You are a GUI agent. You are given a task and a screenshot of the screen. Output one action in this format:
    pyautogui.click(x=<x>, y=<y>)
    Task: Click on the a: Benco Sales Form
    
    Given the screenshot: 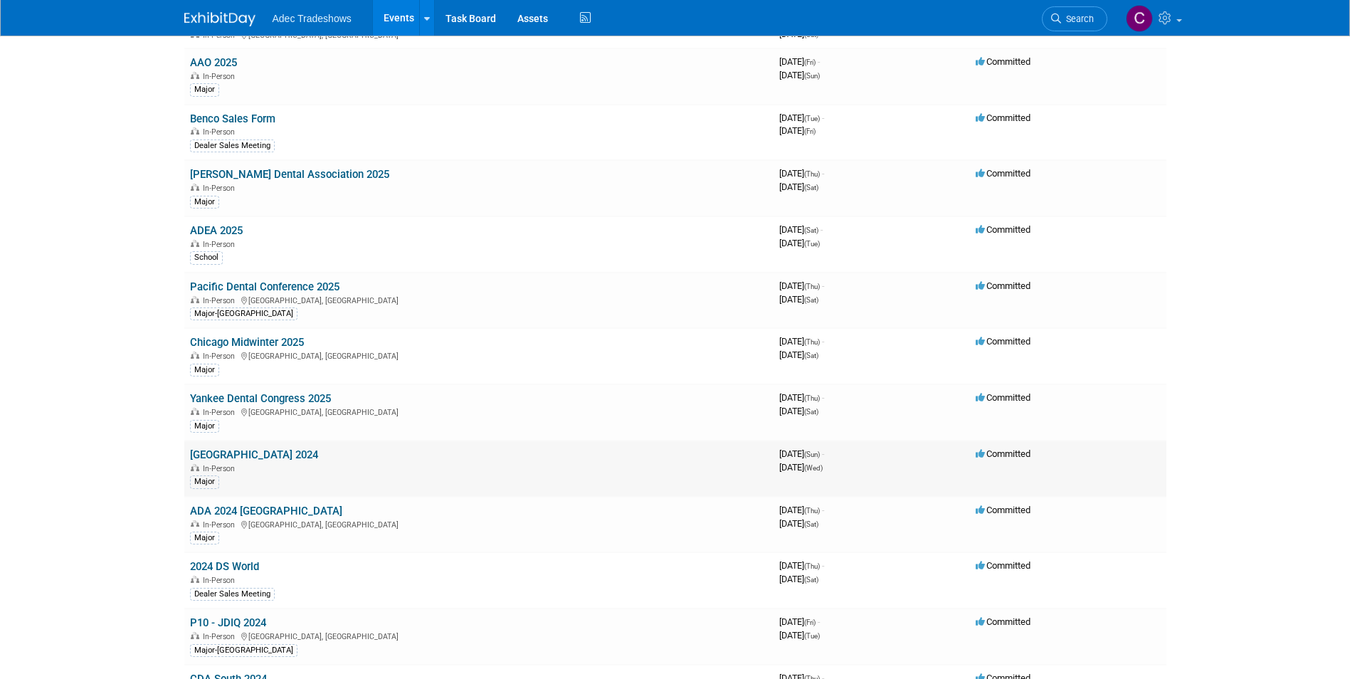 What is the action you would take?
    pyautogui.click(x=233, y=119)
    